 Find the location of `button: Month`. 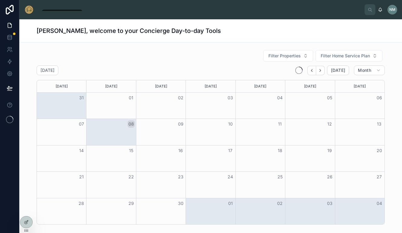

button: Month is located at coordinates (369, 70).